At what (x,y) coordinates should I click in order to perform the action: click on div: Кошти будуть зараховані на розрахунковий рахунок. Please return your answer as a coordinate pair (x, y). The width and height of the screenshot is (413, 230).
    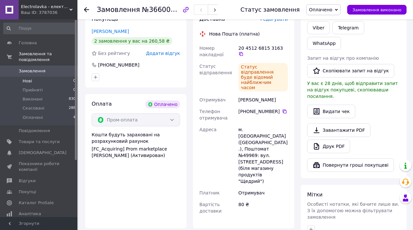
    Looking at the image, I should click on (136, 145).